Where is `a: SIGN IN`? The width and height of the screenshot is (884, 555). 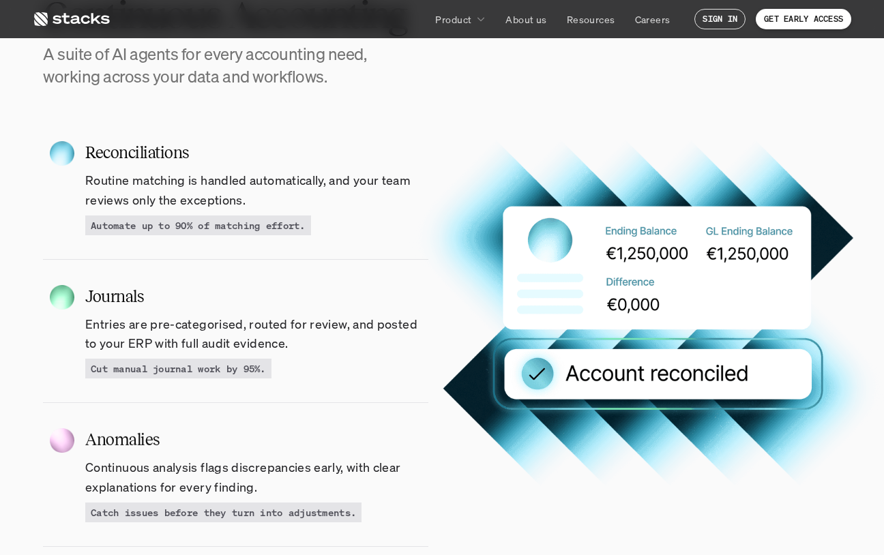
a: SIGN IN is located at coordinates (720, 19).